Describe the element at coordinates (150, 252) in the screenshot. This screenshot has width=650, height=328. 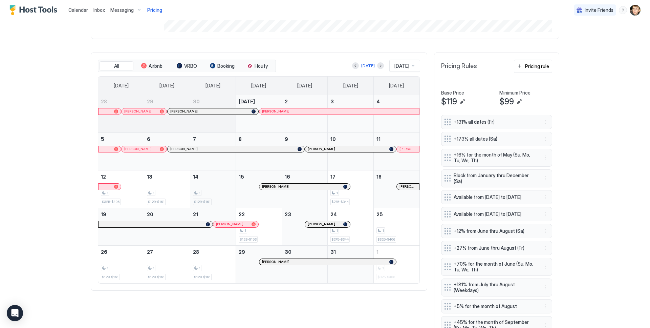
I see `span: 27` at that location.